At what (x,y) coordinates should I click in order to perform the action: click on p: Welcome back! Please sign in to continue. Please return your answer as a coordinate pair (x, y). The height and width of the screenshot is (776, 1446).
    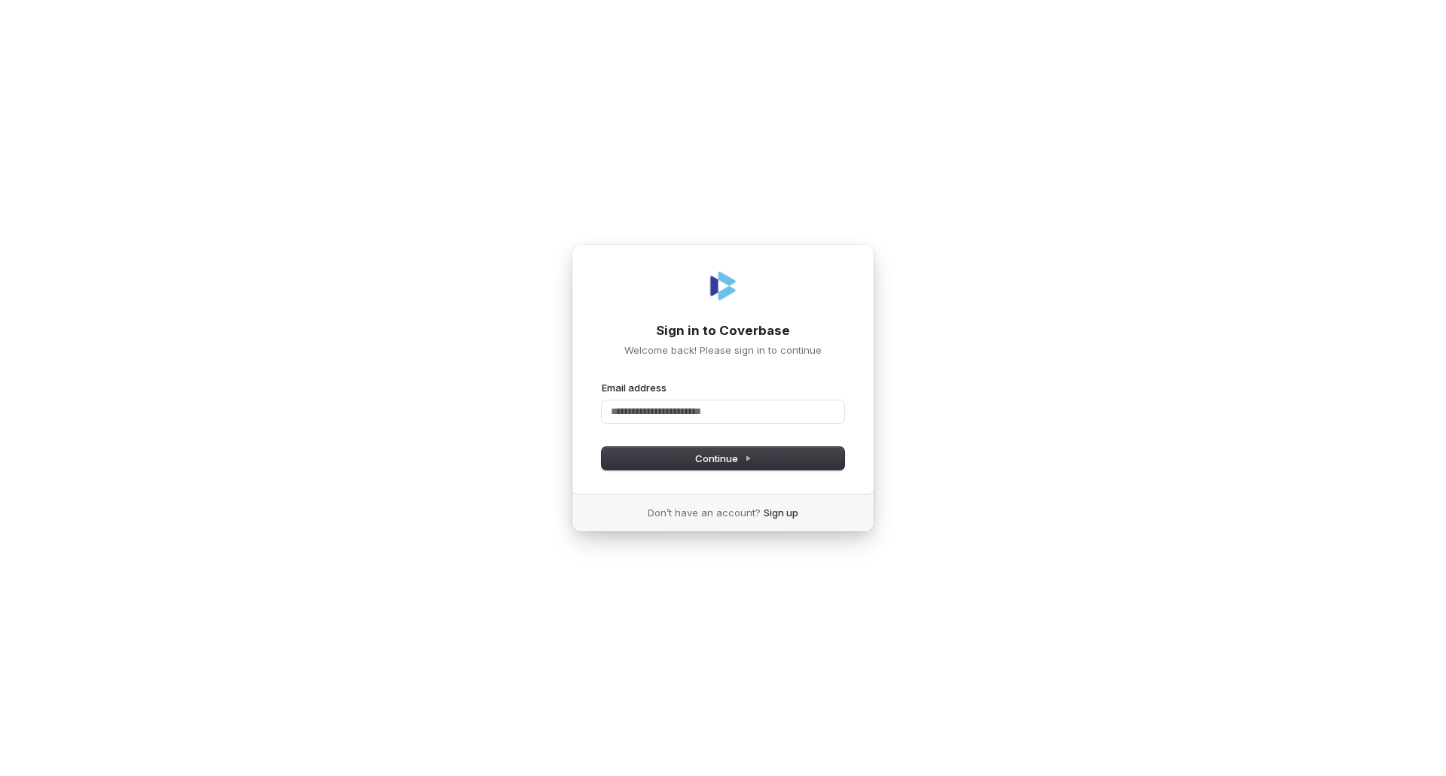
    Looking at the image, I should click on (723, 350).